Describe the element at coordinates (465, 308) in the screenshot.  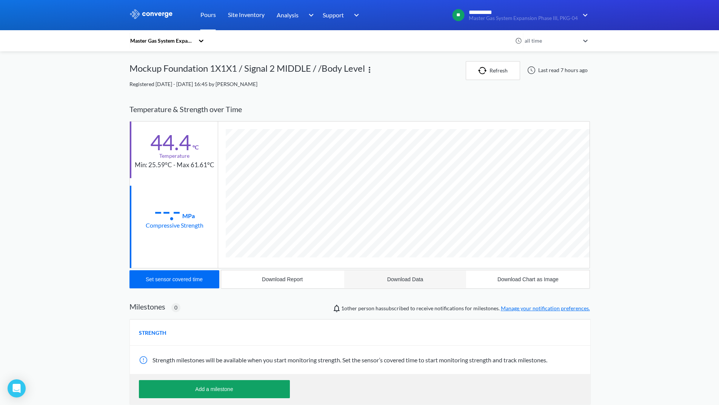
I see `span: person has subscribed to receive notifications for milestones.` at that location.